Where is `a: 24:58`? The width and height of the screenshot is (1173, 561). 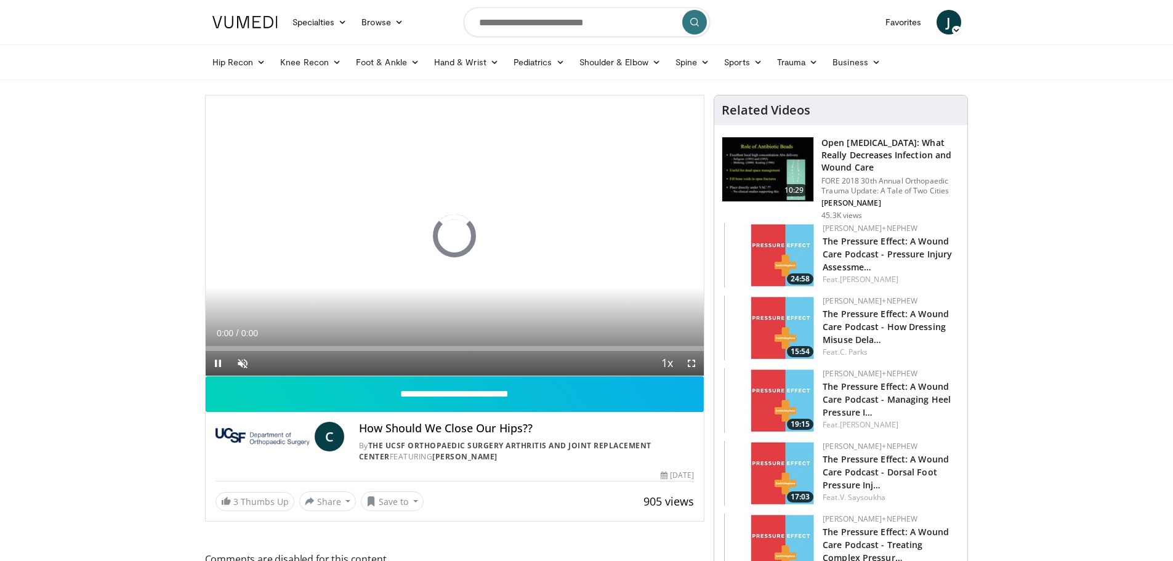
a: 24:58 is located at coordinates (770, 255).